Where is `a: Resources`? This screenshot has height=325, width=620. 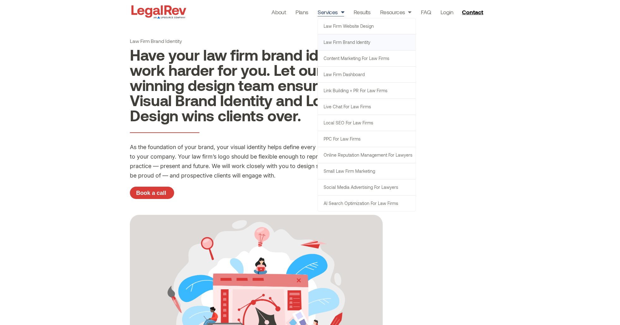
a: Resources is located at coordinates (396, 12).